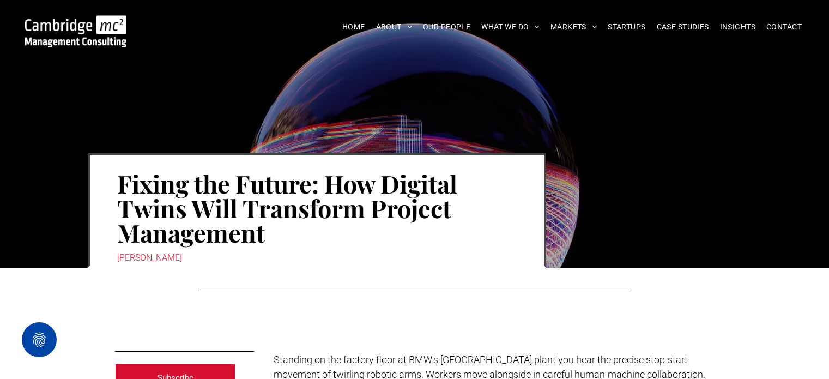  I want to click on a: CONTACT, so click(784, 27).